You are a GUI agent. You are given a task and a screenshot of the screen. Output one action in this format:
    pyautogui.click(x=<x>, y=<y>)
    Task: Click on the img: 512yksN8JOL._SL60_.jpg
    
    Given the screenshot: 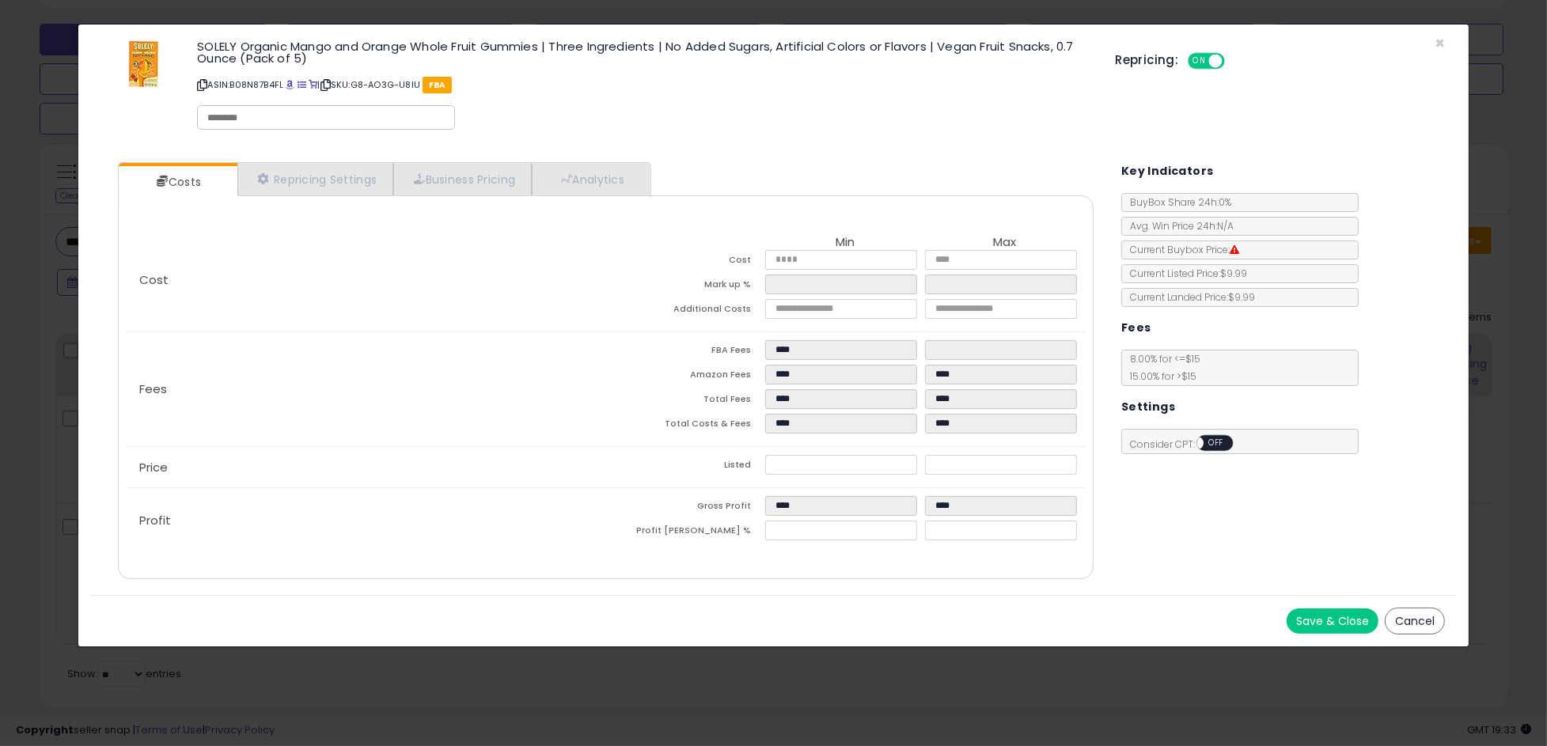 What is the action you would take?
    pyautogui.click(x=143, y=64)
    